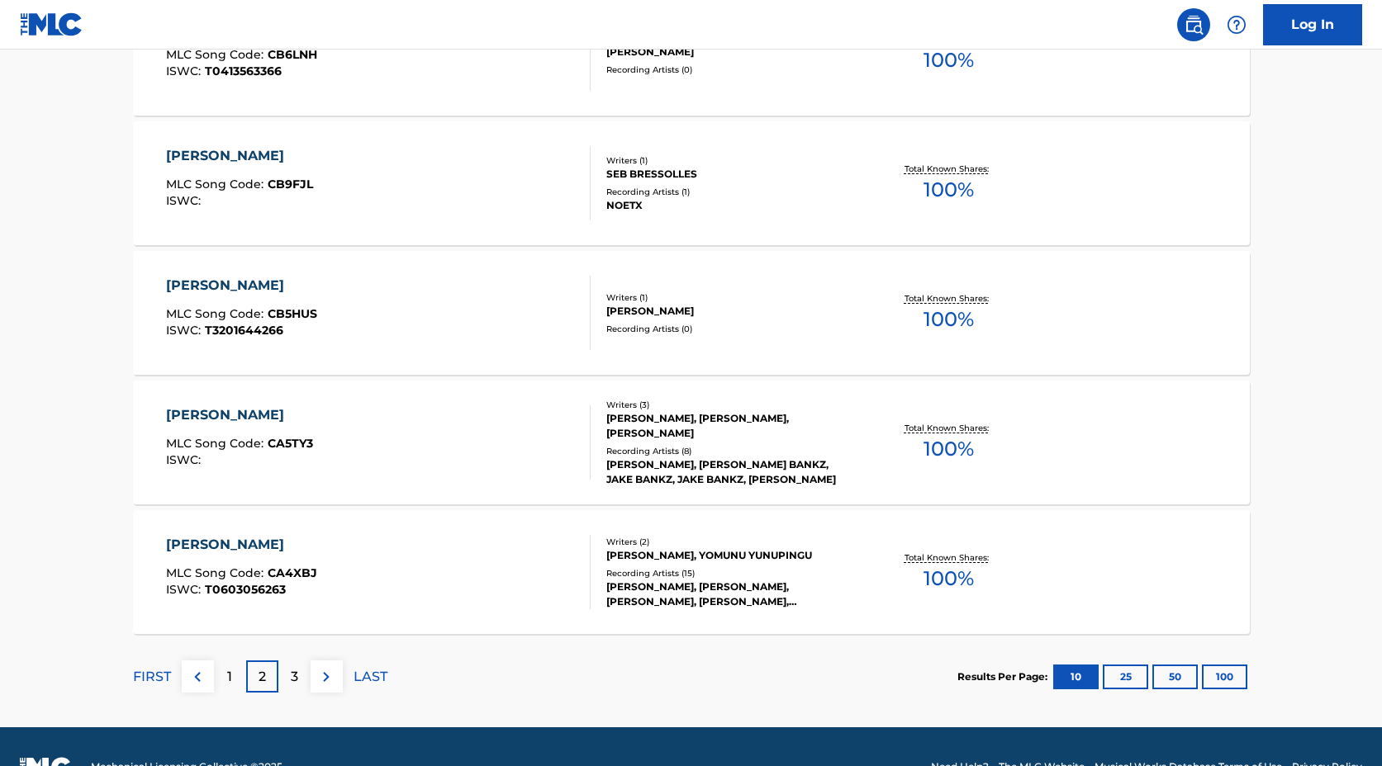  What do you see at coordinates (292, 573) in the screenshot?
I see `span: CA4XBJ` at bounding box center [292, 573].